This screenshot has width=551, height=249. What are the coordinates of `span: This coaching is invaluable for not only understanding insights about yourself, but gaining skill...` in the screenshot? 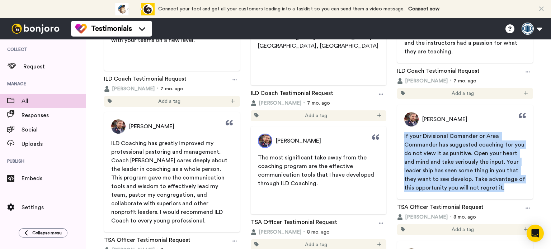 It's located at (170, 27).